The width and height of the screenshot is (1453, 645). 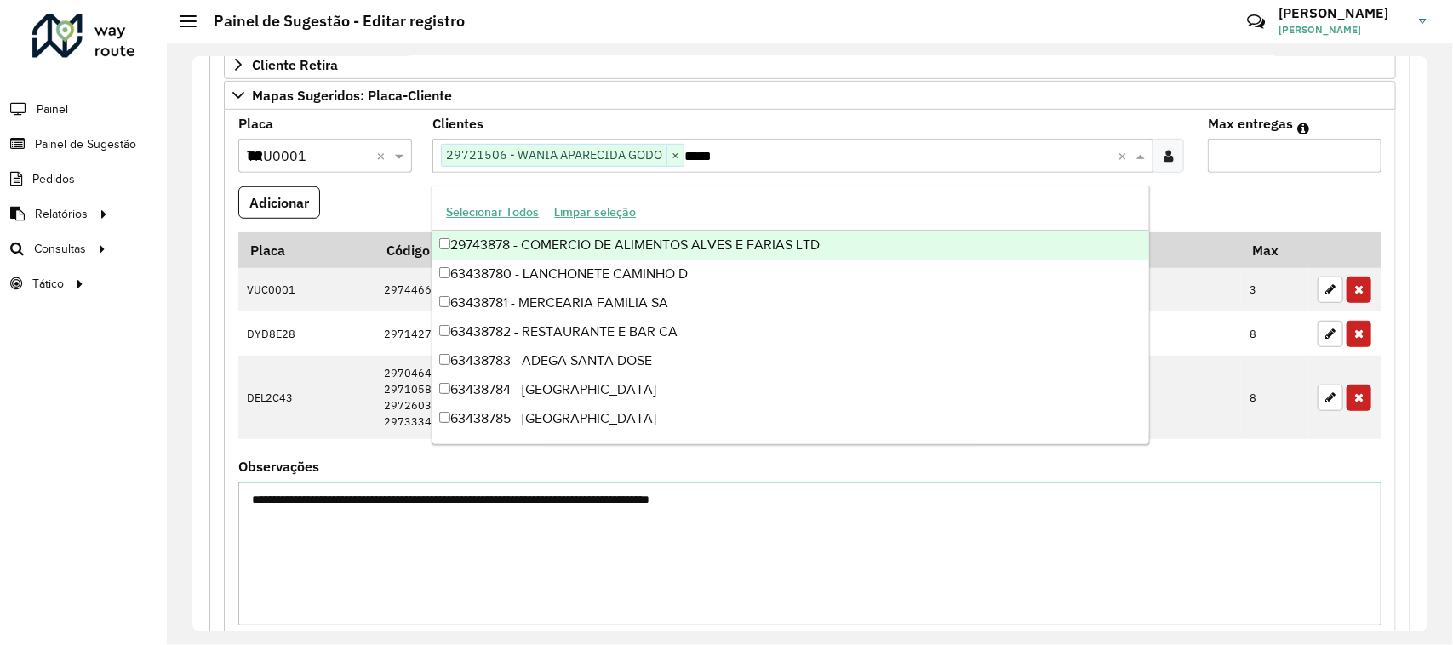 I want to click on label: Observações, so click(x=278, y=466).